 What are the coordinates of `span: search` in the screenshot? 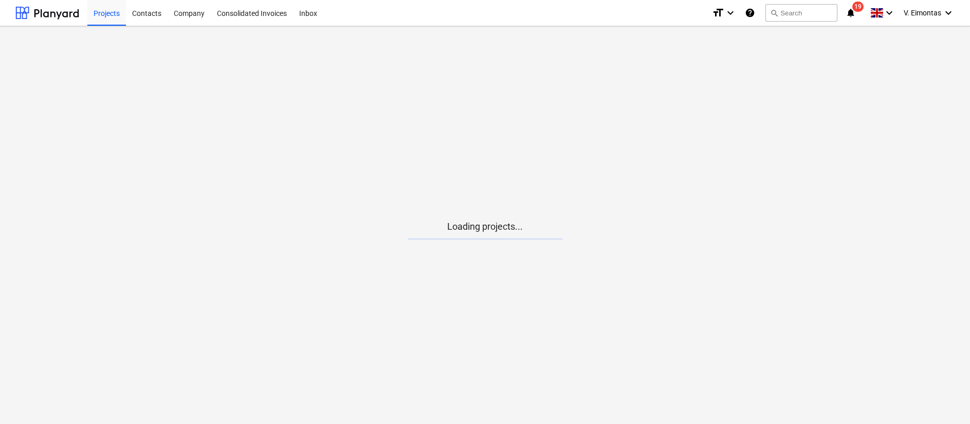 It's located at (774, 13).